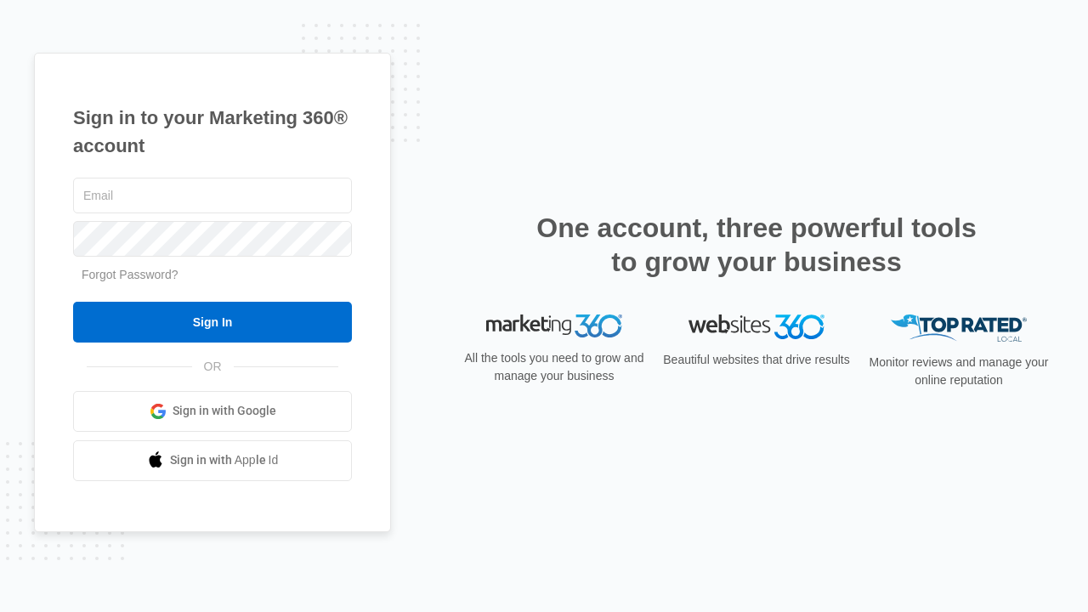  I want to click on img: Top Rated Local, so click(959, 328).